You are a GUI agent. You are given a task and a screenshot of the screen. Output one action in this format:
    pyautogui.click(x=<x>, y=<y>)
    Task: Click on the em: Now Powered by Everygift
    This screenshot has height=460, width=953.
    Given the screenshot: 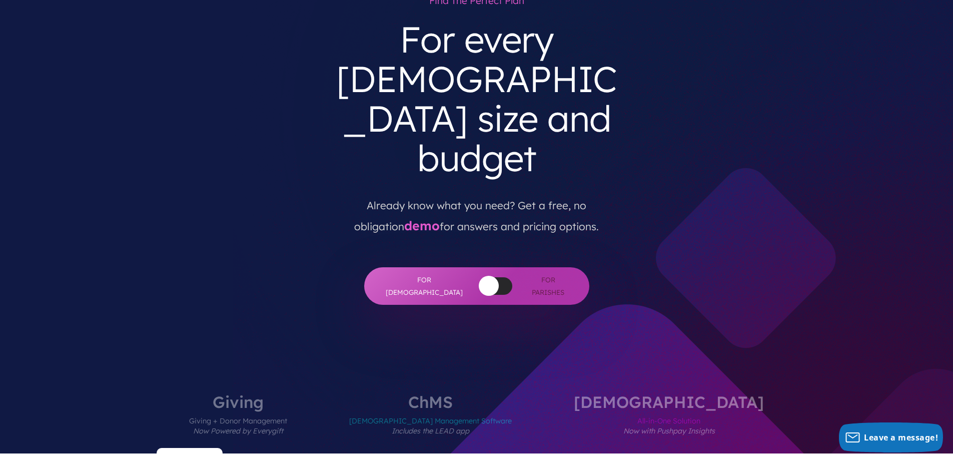 What is the action you would take?
    pyautogui.click(x=238, y=431)
    